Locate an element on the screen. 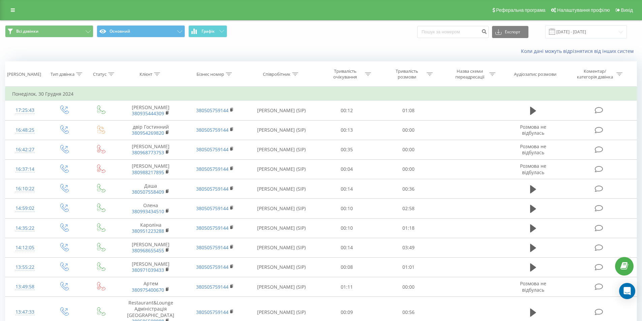  td: Олена is located at coordinates (151, 208).